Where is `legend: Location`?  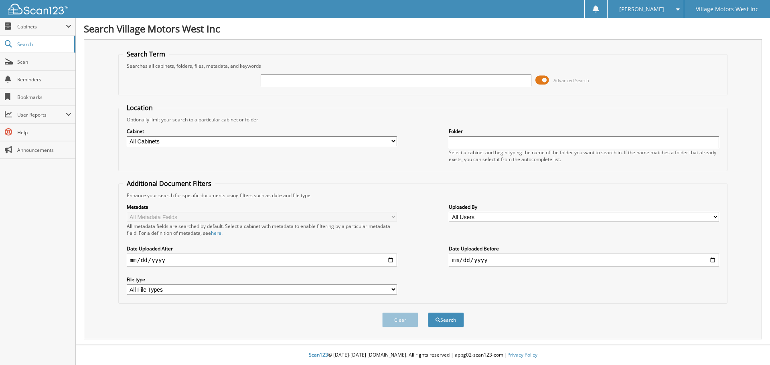
legend: Location is located at coordinates (139, 108).